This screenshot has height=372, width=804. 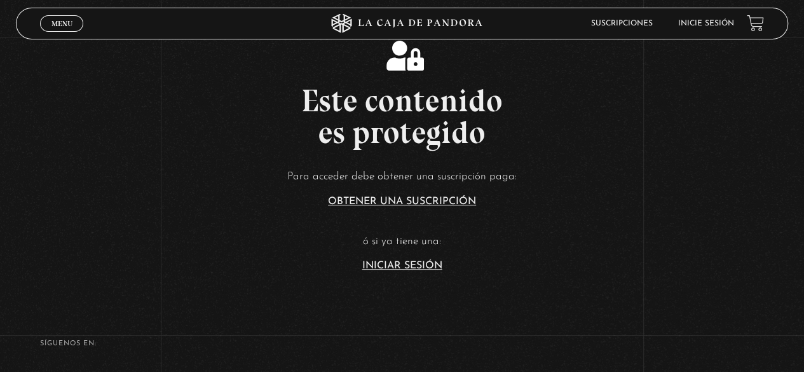 I want to click on a: Iniciar Sesión, so click(x=402, y=266).